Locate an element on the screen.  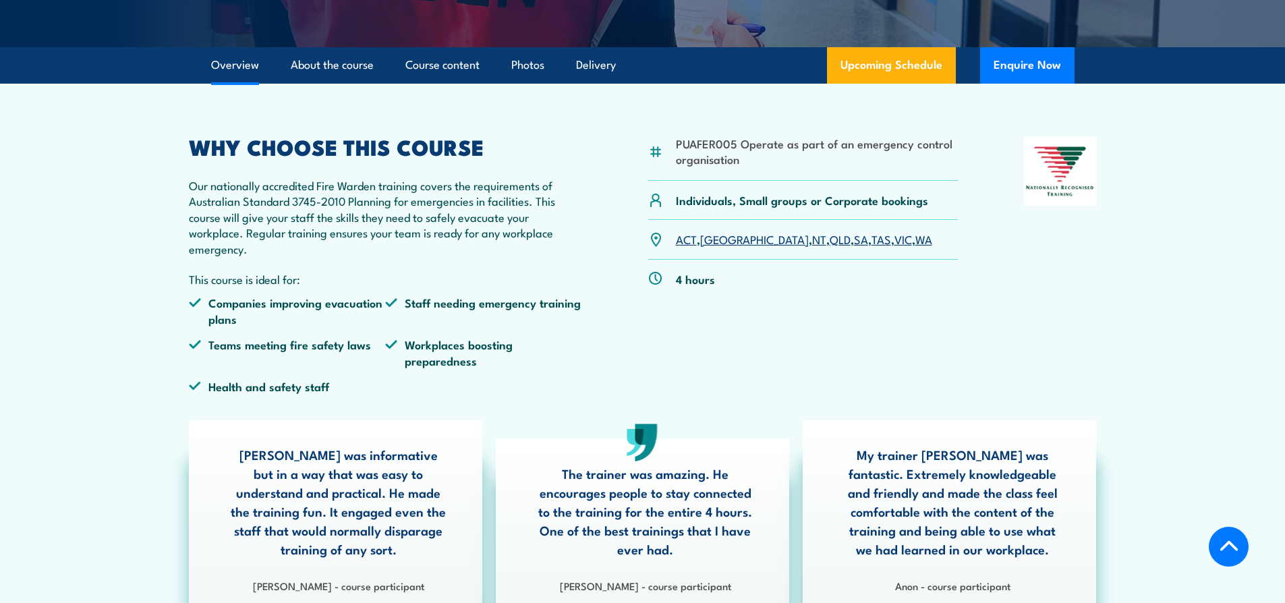
li: PUAFER005 Operate as part of an emergency control organisation is located at coordinates (817, 151).